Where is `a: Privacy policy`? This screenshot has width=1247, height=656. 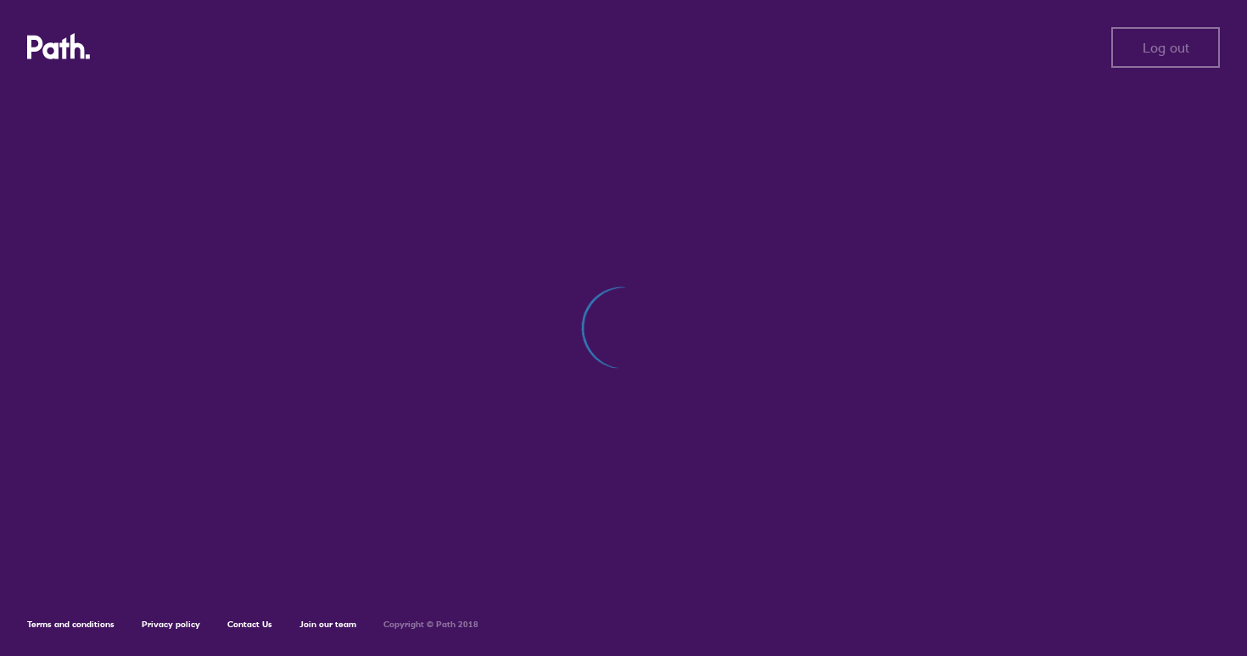 a: Privacy policy is located at coordinates (170, 624).